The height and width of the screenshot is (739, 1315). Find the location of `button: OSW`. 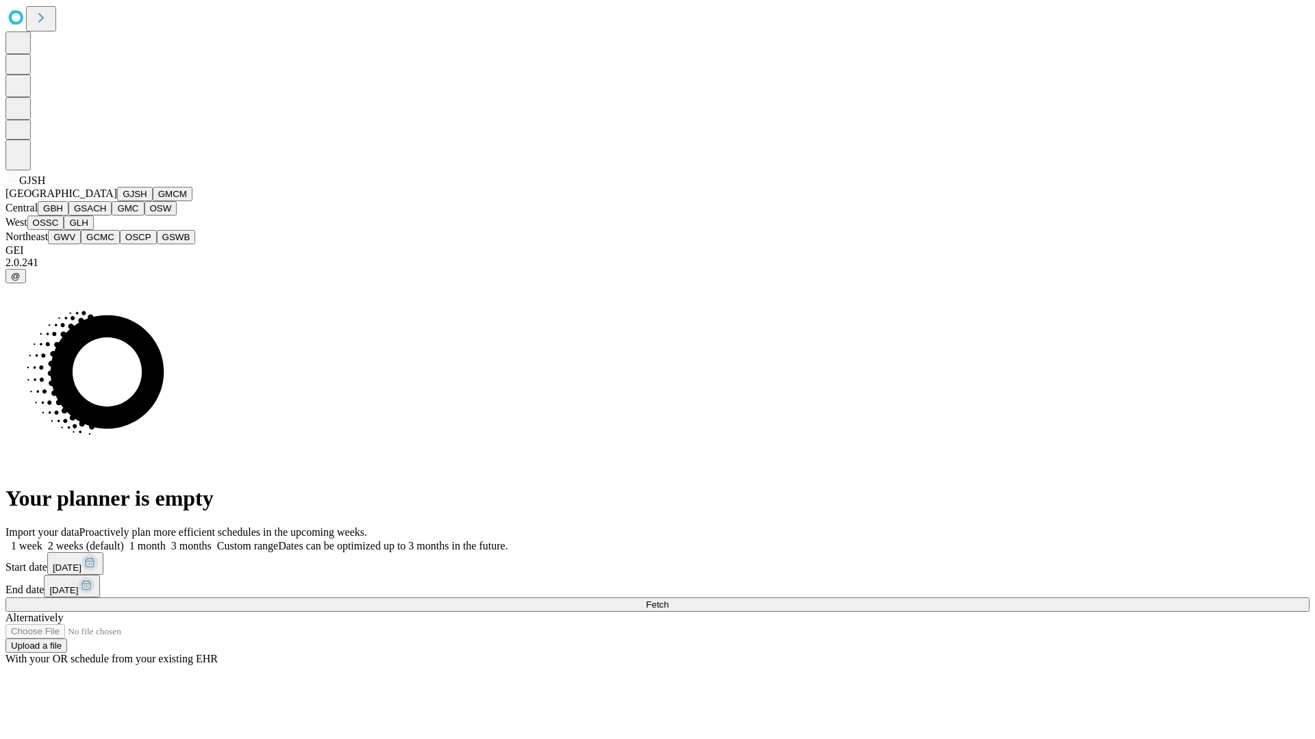

button: OSW is located at coordinates (161, 208).